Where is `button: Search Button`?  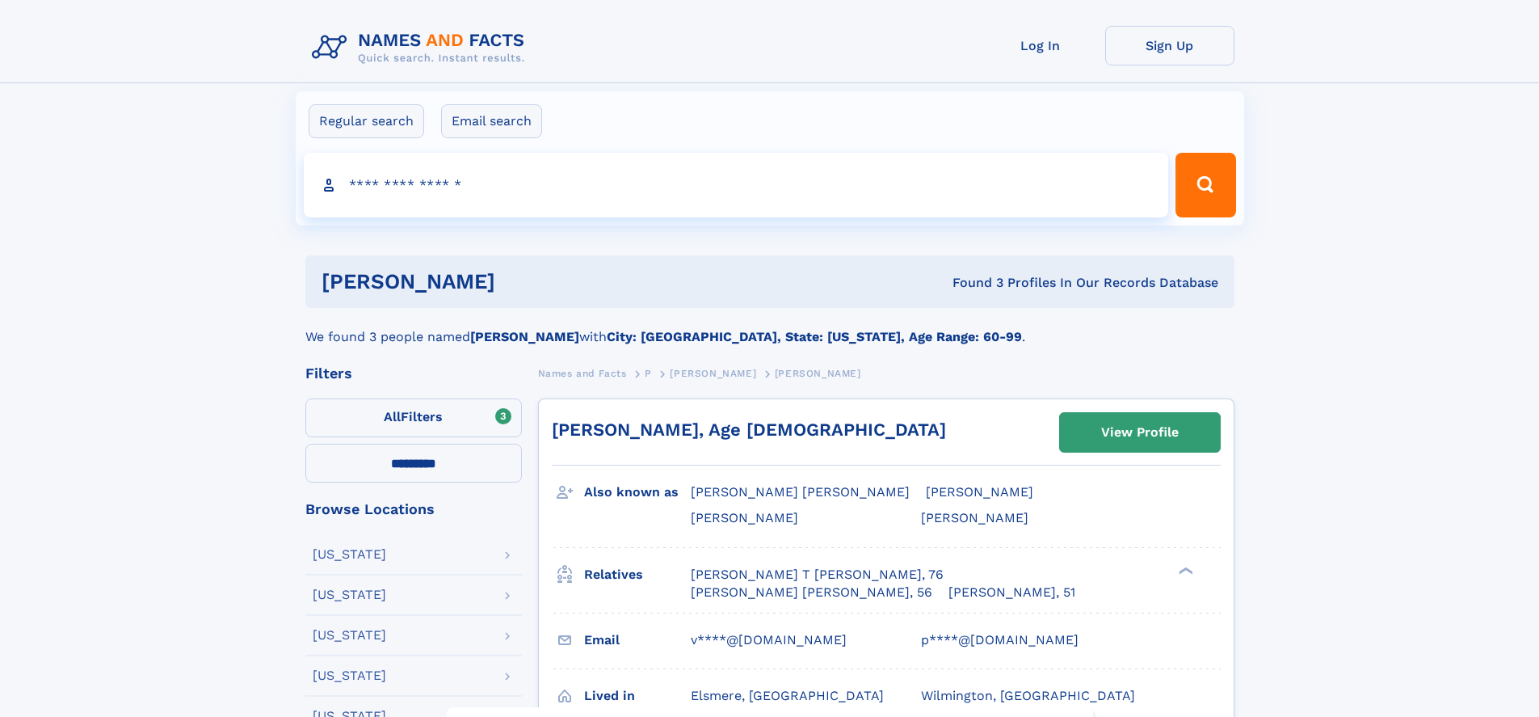
button: Search Button is located at coordinates (1206, 185).